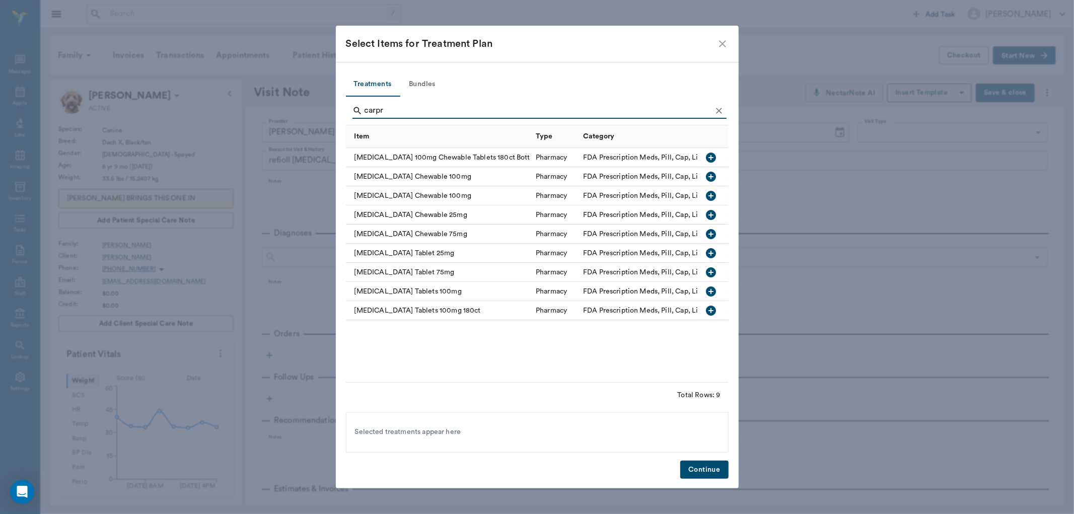 This screenshot has height=514, width=1074. Describe the element at coordinates (423, 85) in the screenshot. I see `button: Bundles` at that location.